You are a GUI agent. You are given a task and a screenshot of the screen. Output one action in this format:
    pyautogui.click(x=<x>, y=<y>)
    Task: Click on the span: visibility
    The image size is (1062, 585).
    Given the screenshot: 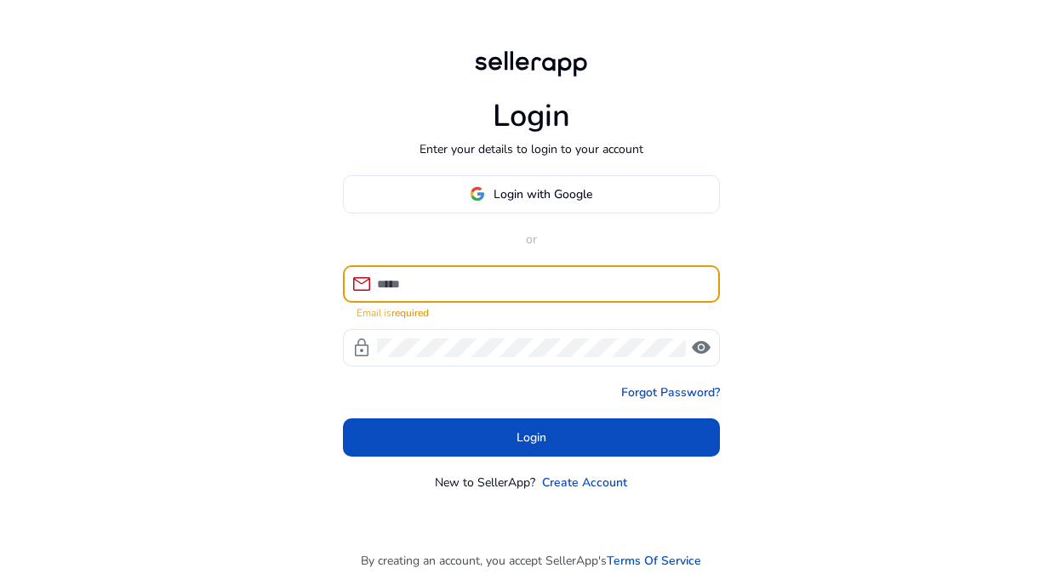 What is the action you would take?
    pyautogui.click(x=701, y=348)
    